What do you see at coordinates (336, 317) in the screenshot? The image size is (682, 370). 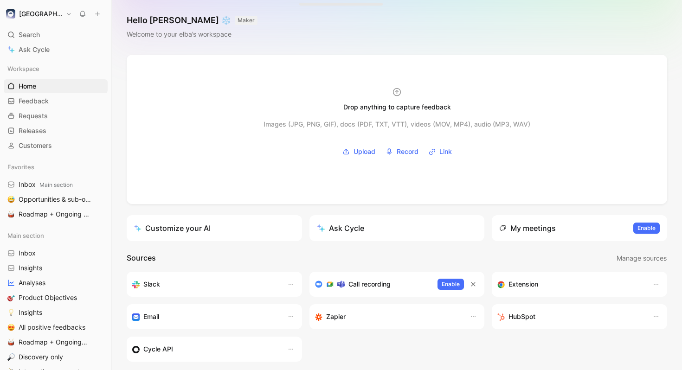 I see `h3: Zapier` at bounding box center [336, 317].